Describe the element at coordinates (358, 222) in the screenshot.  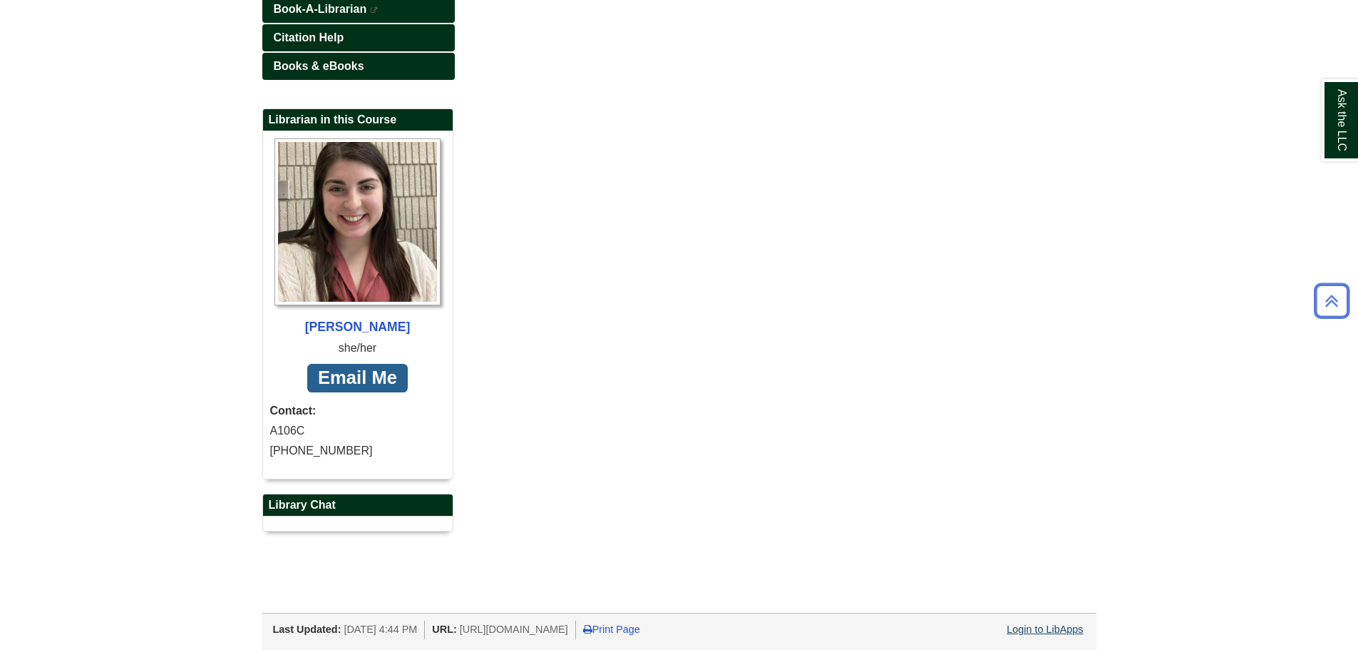
I see `img: Profile Photo` at that location.